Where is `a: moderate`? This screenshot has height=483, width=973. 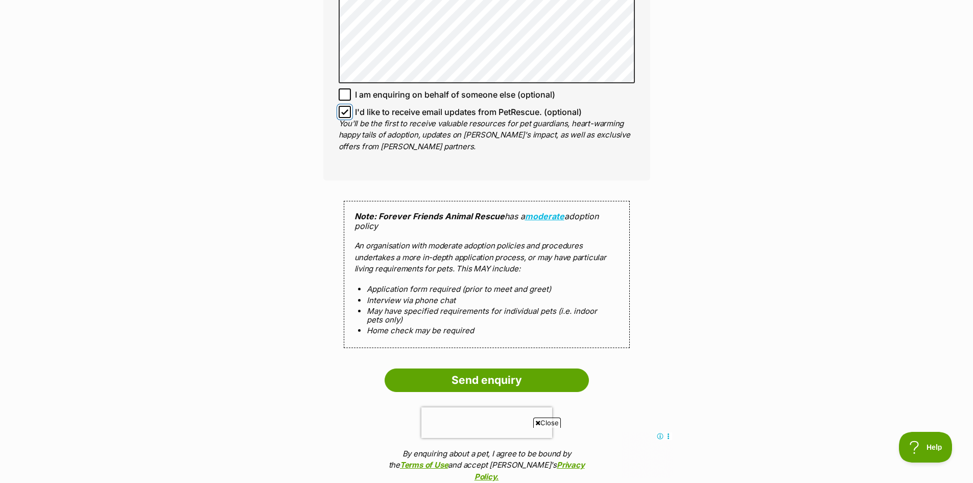 a: moderate is located at coordinates (545, 216).